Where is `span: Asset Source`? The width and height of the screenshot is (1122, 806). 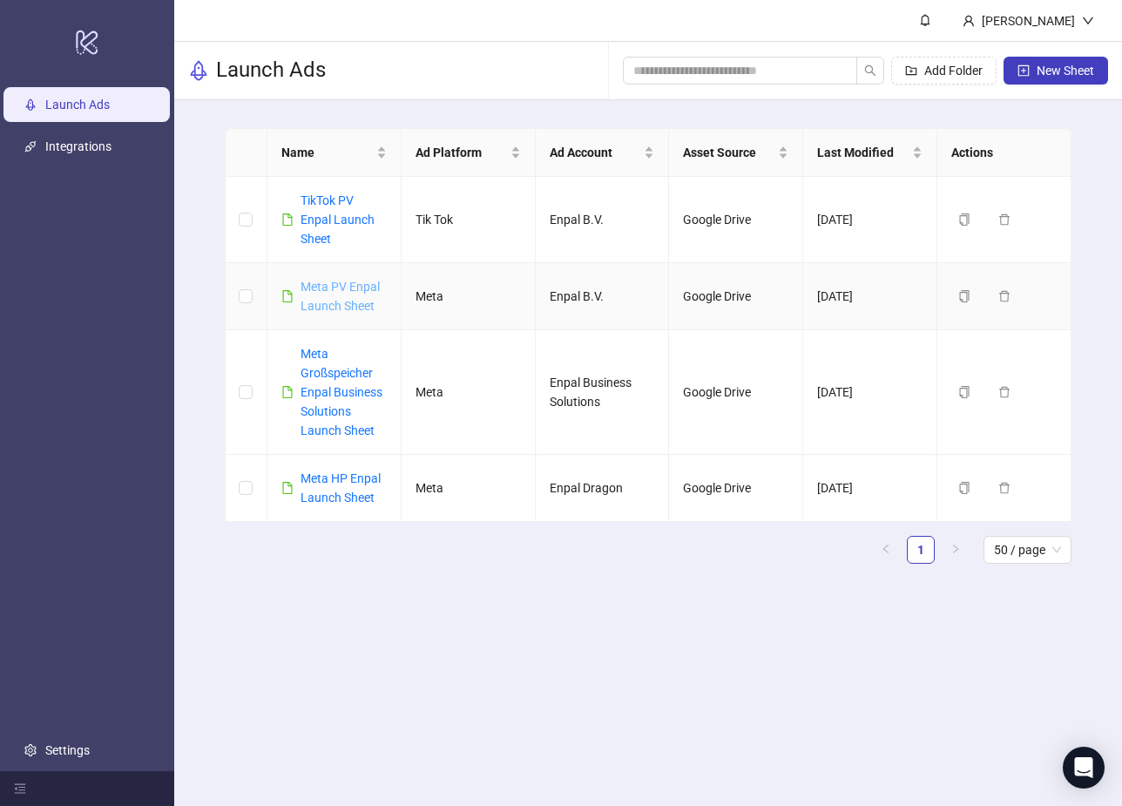 span: Asset Source is located at coordinates (729, 153).